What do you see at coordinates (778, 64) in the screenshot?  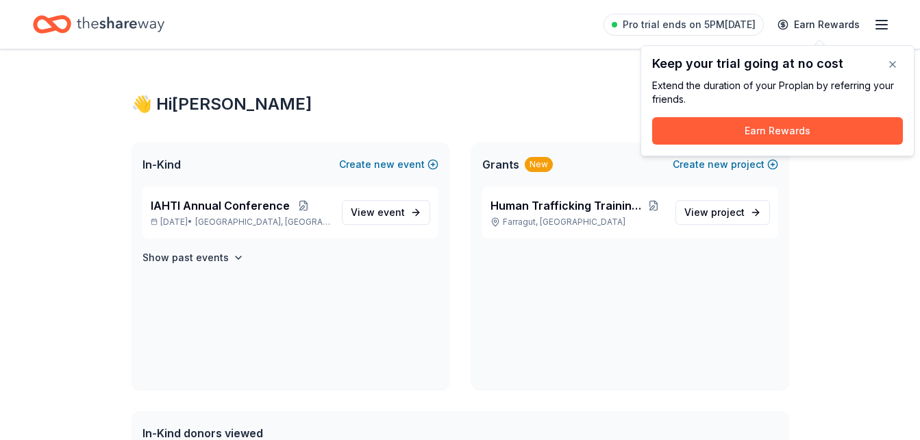 I see `div: Keep your trial going at no cost` at bounding box center [778, 64].